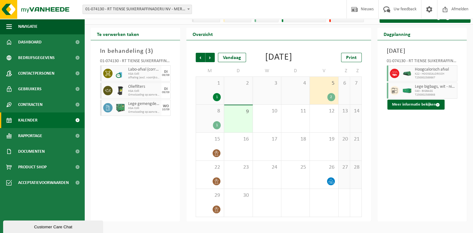 The image size is (473, 233). Describe the element at coordinates (415, 105) in the screenshot. I see `button: Meer informatie bekijken` at that location.